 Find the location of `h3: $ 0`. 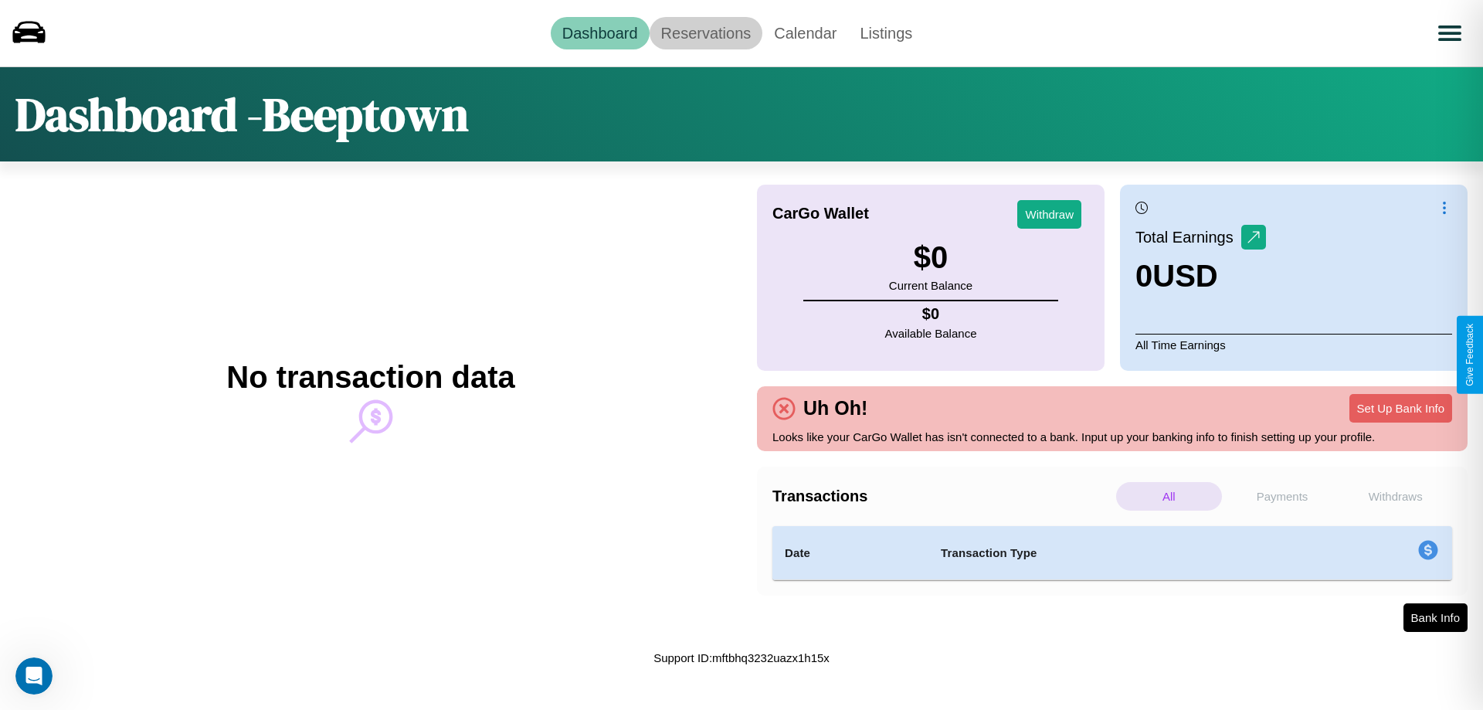

h3: $ 0 is located at coordinates (931, 257).